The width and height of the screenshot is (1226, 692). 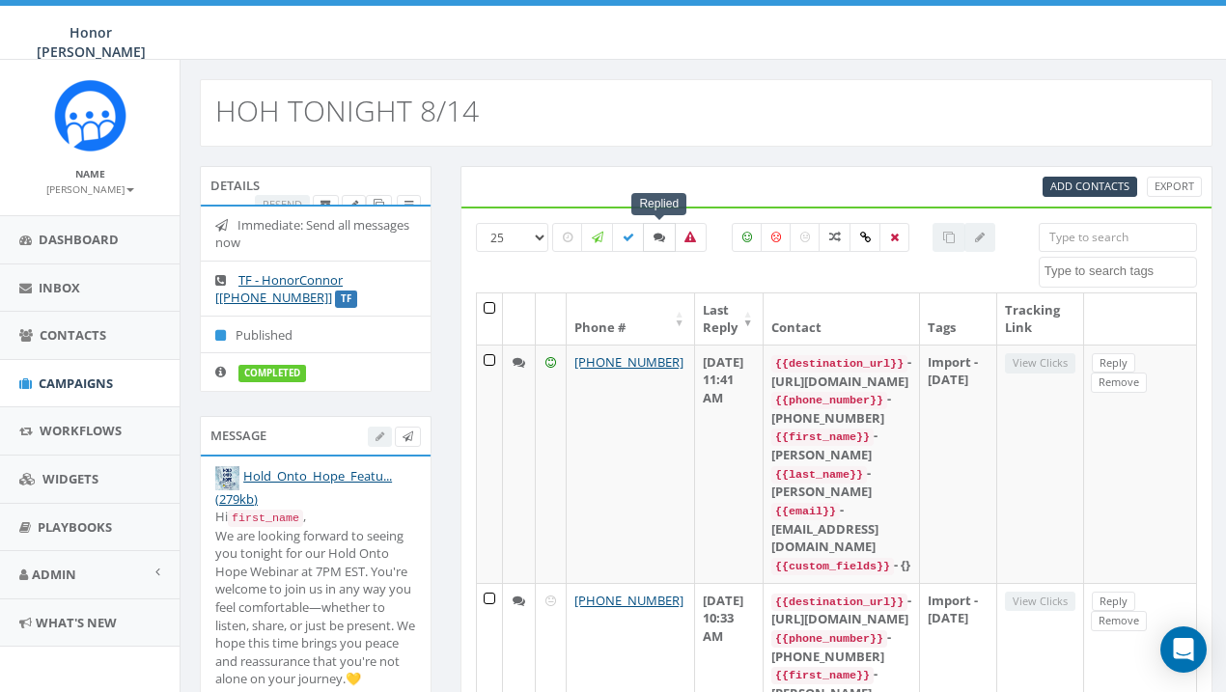 I want to click on code: {{last_name}}, so click(x=819, y=475).